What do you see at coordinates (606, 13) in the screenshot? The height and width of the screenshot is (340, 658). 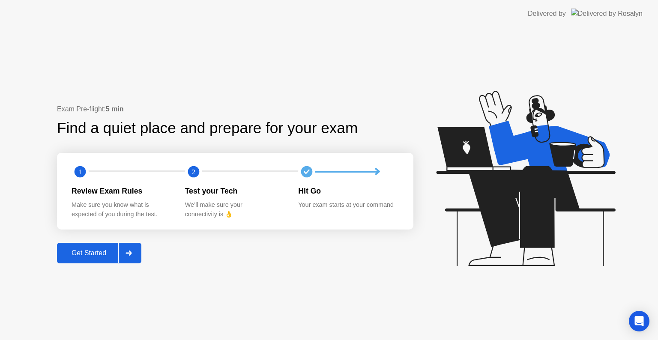 I see `img: Delivered by Rosalyn` at bounding box center [606, 13].